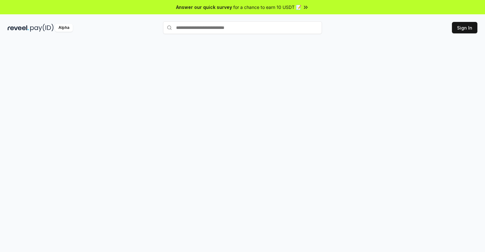  What do you see at coordinates (42, 28) in the screenshot?
I see `img: pay_id` at bounding box center [42, 28].